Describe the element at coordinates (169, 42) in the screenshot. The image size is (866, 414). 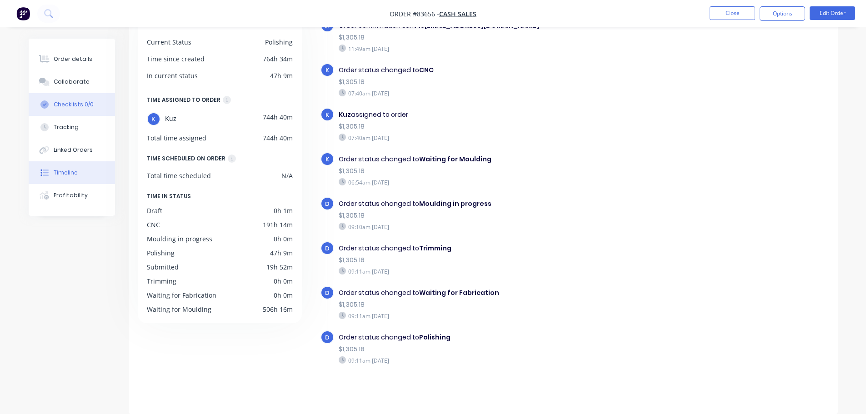
I see `div: Current Status` at that location.